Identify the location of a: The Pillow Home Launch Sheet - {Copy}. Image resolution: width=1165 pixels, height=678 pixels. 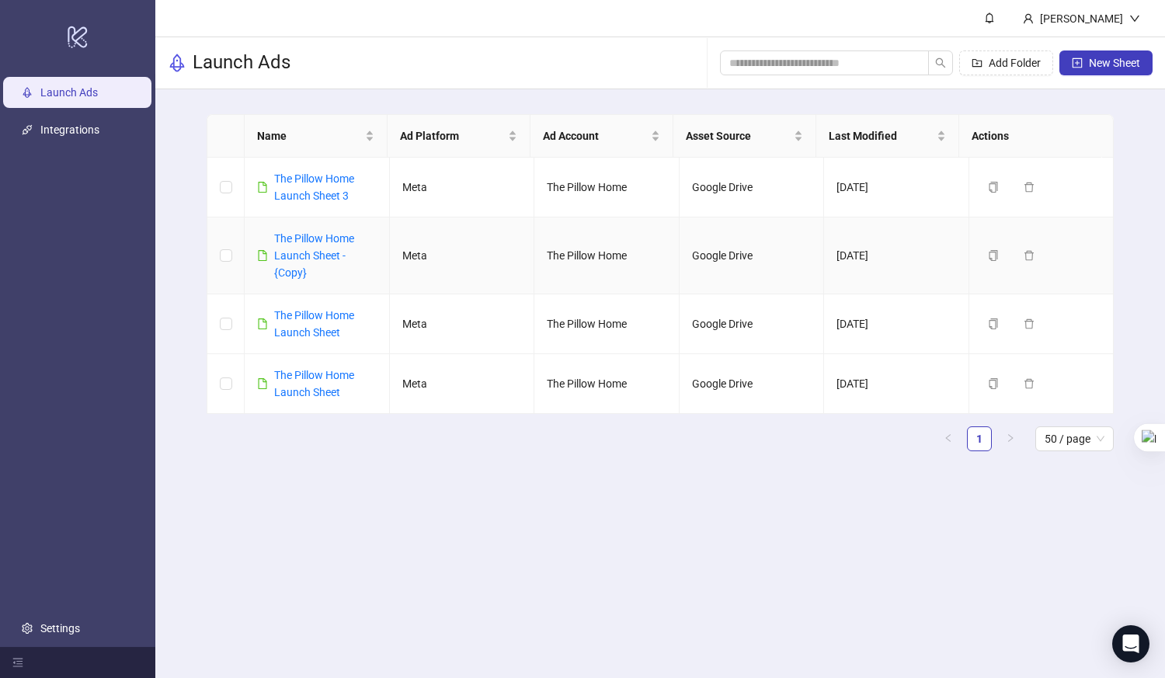
(314, 256).